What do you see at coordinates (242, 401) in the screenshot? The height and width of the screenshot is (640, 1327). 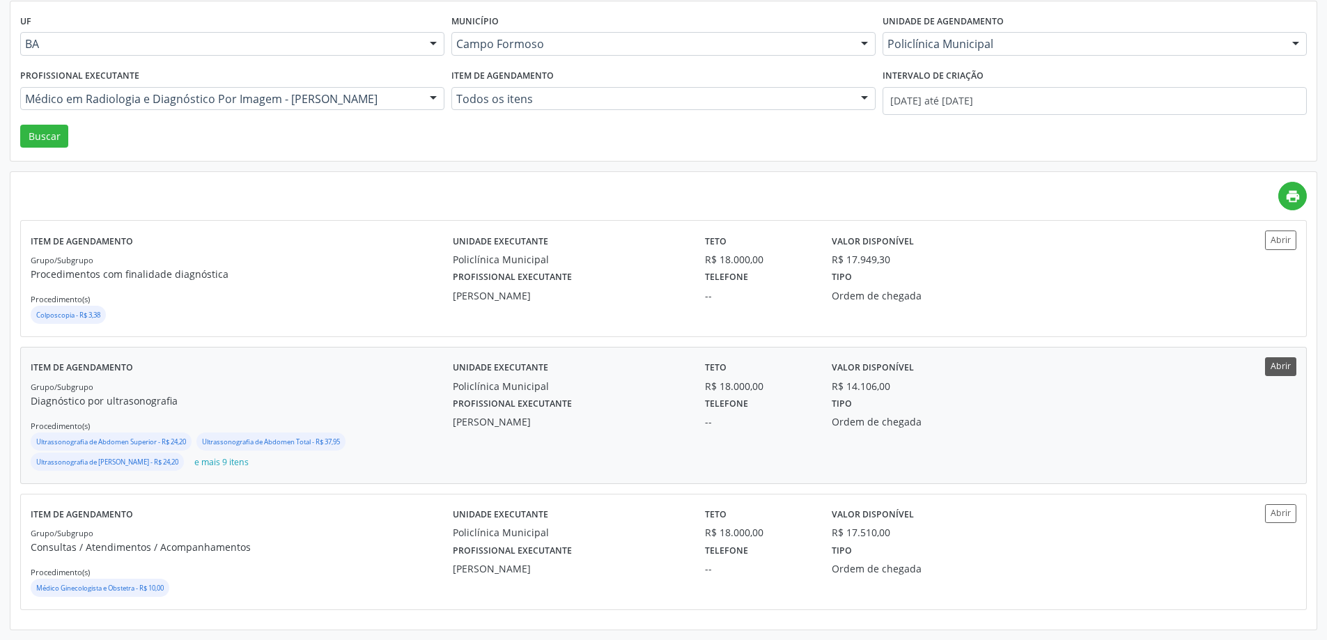 I see `p: Diagnóstico por ultrasonografia` at bounding box center [242, 401].